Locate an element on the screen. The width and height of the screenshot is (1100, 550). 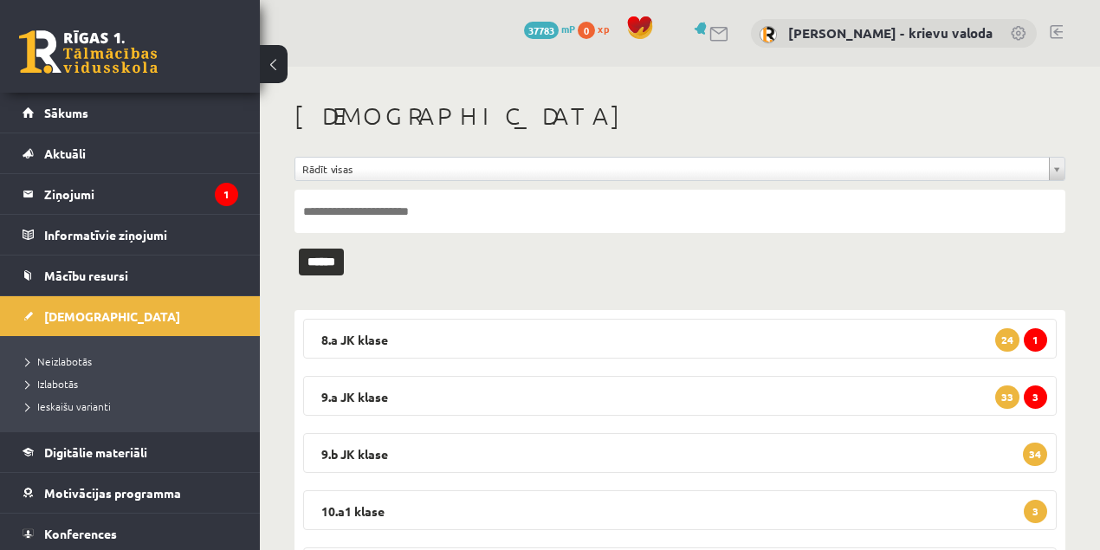
span: Sākums is located at coordinates (66, 113).